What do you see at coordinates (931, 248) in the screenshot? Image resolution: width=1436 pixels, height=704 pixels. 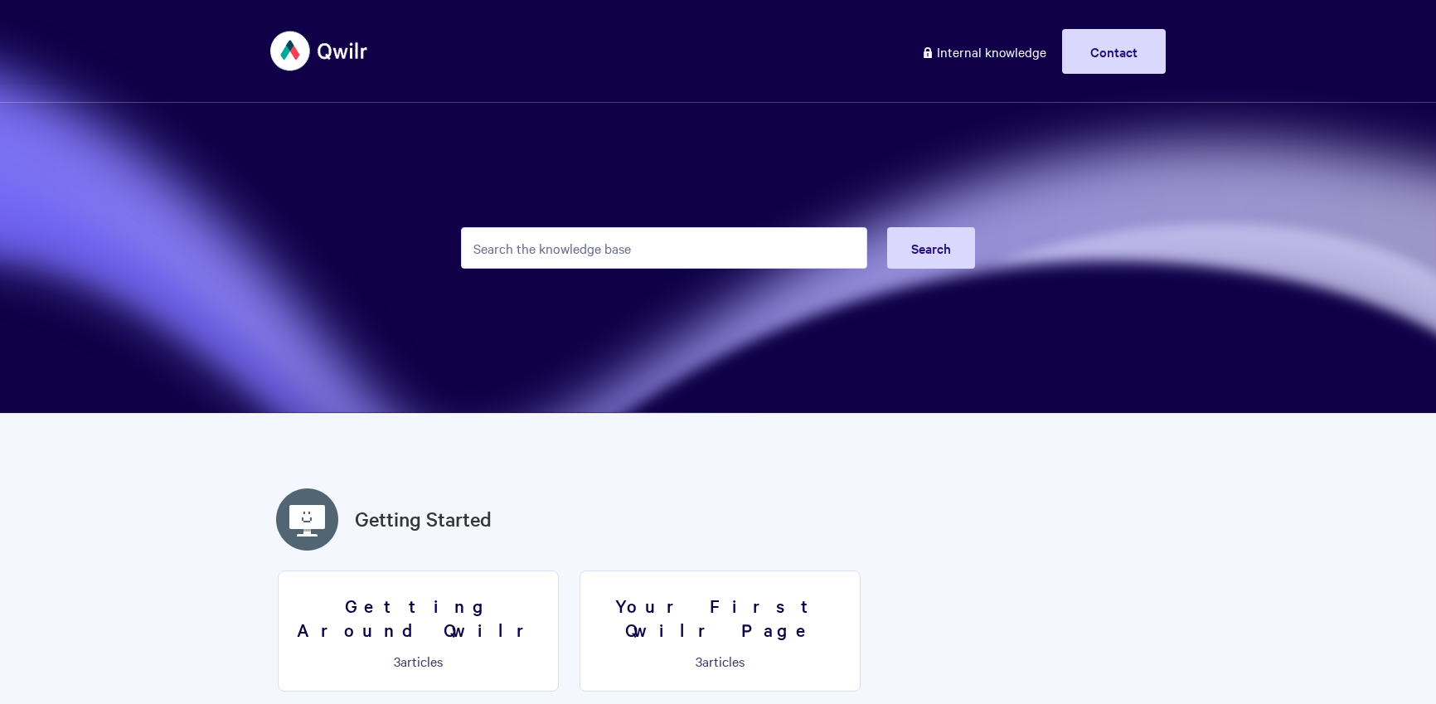 I see `span: Search` at bounding box center [931, 248].